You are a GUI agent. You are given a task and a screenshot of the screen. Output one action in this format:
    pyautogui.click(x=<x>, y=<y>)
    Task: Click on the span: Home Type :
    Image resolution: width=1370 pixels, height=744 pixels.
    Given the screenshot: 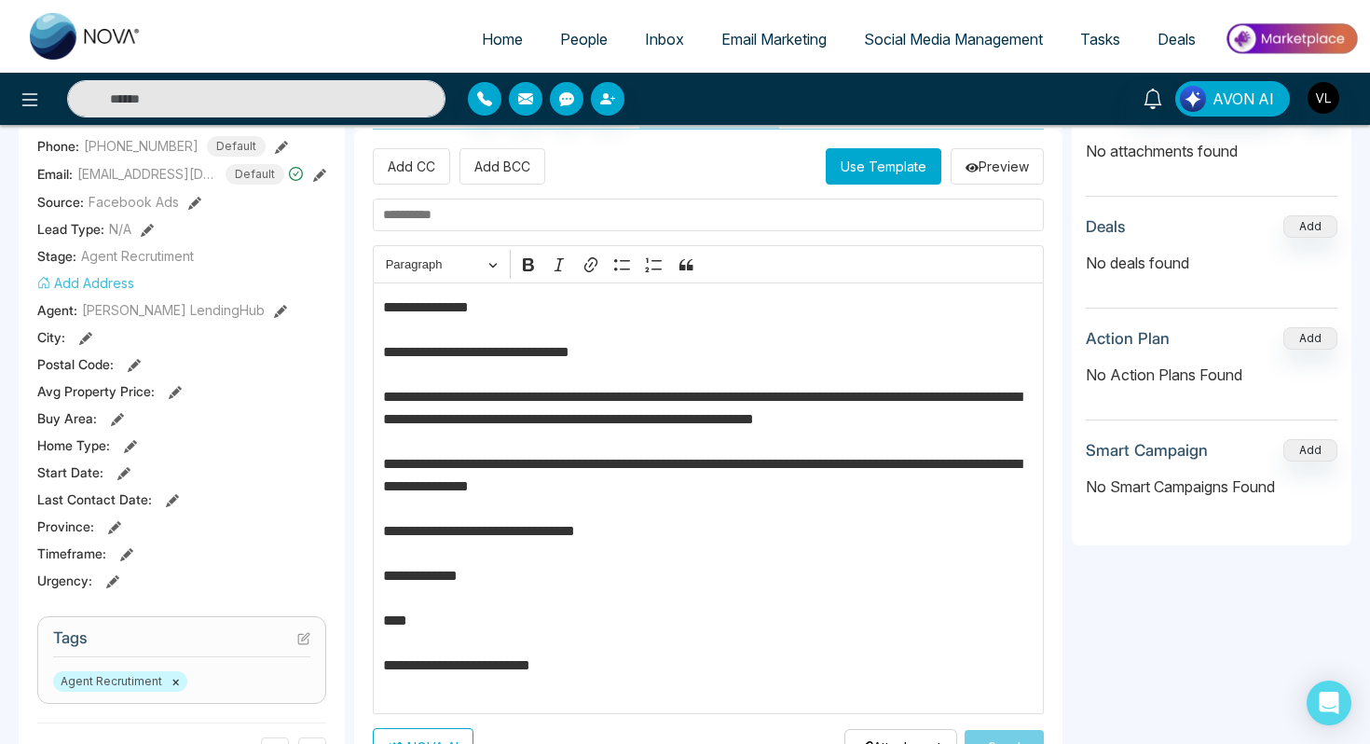 What is the action you would take?
    pyautogui.click(x=74, y=444)
    